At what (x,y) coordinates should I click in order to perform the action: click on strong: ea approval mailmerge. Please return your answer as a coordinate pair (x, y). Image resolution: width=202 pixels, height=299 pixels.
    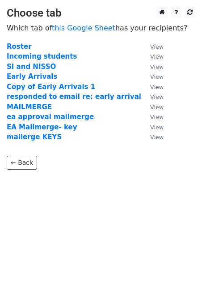
    Looking at the image, I should click on (50, 117).